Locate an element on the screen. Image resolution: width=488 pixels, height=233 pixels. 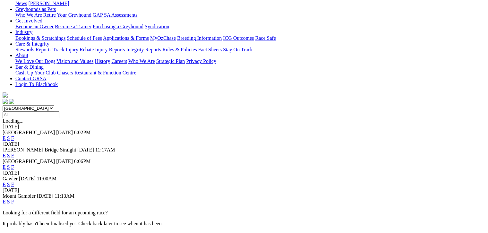
a: News is located at coordinates (21, 3).